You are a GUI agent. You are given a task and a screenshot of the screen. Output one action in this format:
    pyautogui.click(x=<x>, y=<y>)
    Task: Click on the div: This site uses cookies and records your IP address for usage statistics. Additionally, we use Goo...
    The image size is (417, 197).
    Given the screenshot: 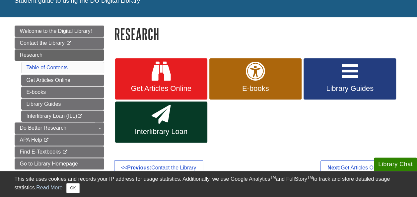 What is the action you would take?
    pyautogui.click(x=209, y=184)
    